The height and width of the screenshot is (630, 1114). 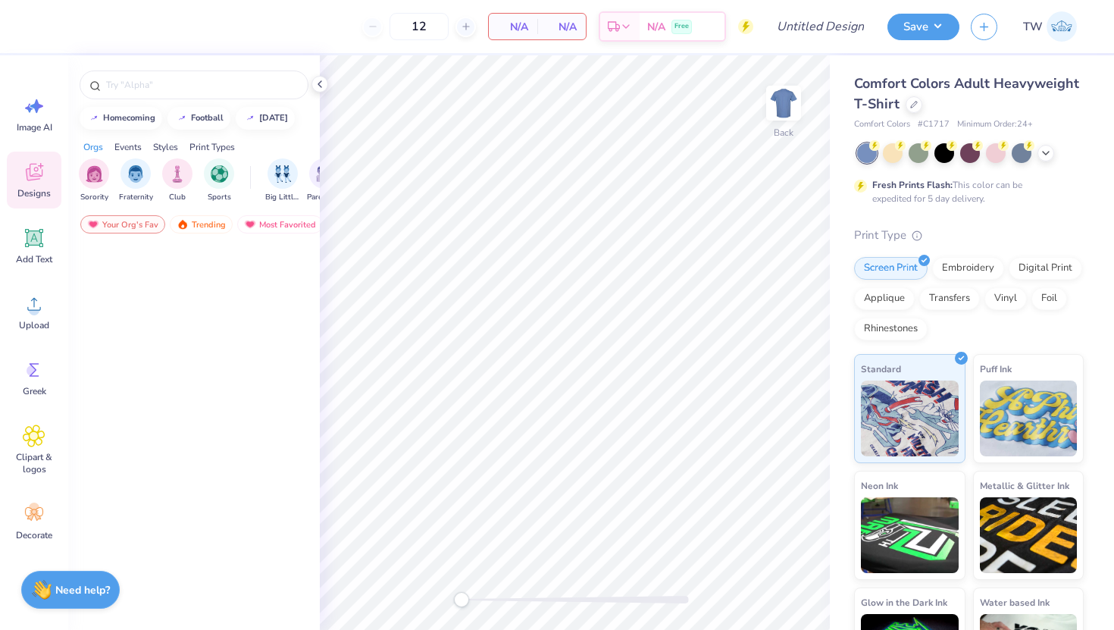 What do you see at coordinates (202, 85) in the screenshot?
I see `input: Try "Alpha"` at bounding box center [202, 85].